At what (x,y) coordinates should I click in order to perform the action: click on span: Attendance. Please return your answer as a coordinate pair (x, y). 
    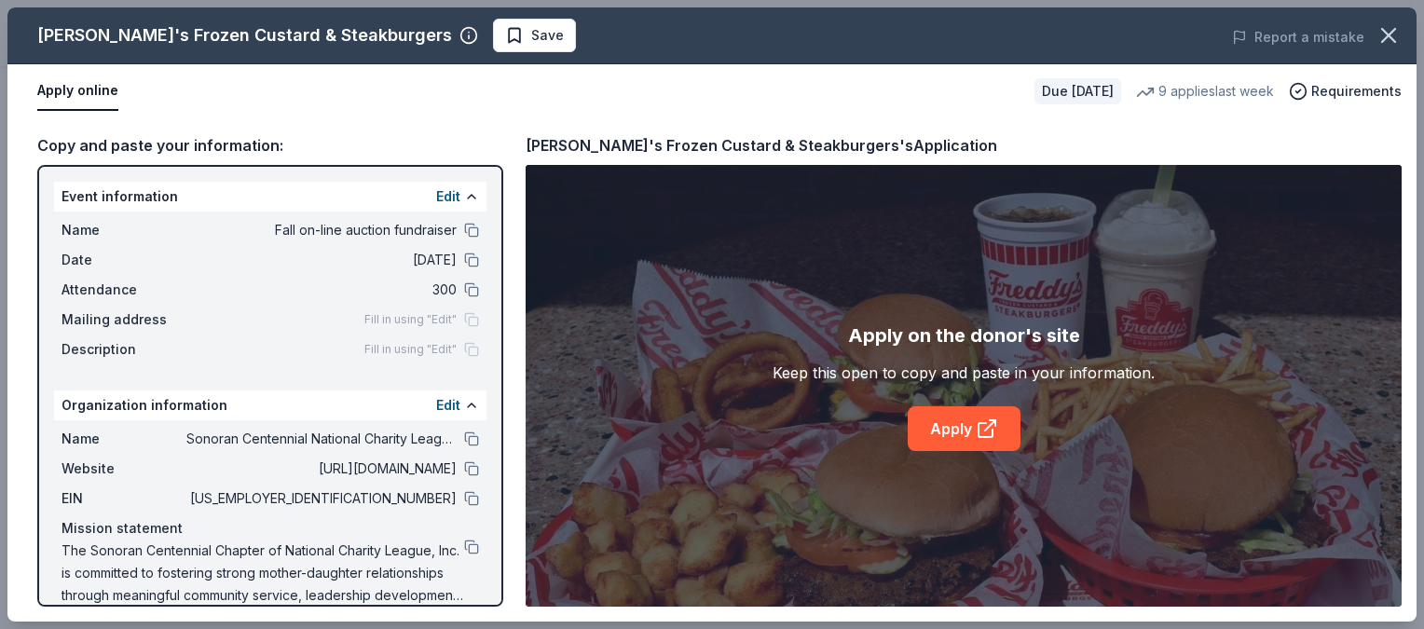
    Looking at the image, I should click on (124, 290).